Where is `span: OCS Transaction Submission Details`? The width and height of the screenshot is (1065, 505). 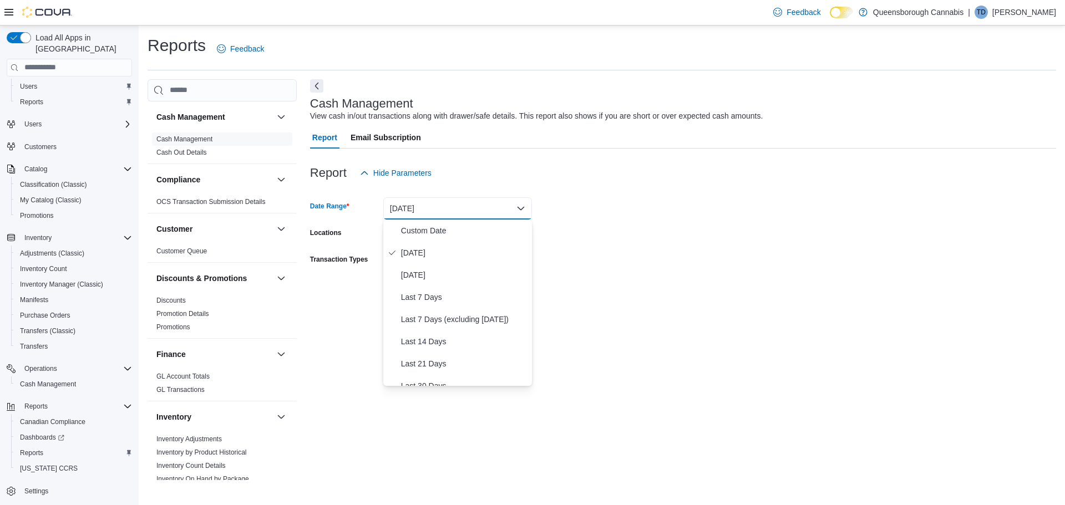 span: OCS Transaction Submission Details is located at coordinates (211, 202).